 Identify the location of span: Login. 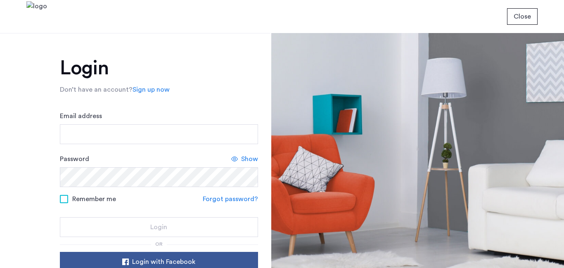
(159, 227).